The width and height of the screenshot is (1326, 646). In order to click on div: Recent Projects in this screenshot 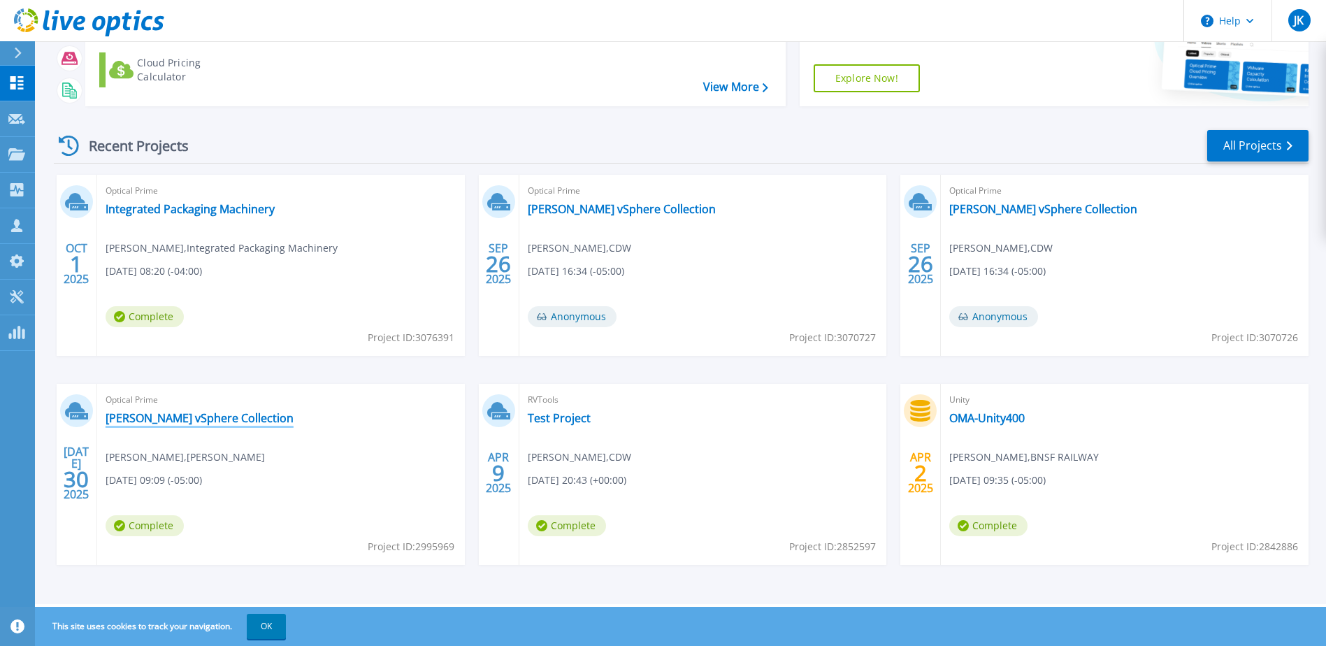, I will do `click(131, 145)`.